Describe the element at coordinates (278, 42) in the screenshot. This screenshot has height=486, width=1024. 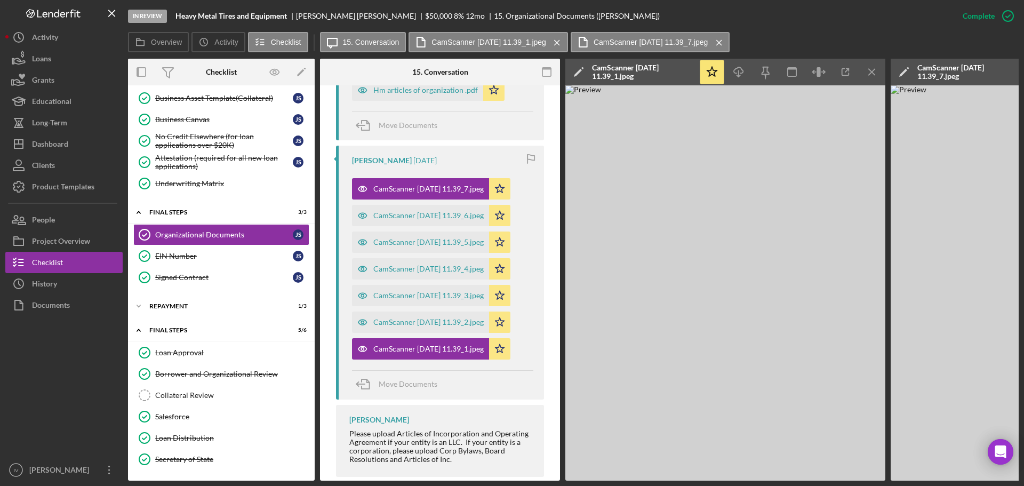
I see `button: Checklist` at that location.